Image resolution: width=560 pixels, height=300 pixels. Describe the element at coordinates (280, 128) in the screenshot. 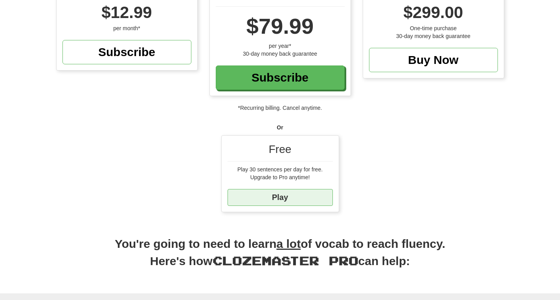

I see `strong: Or` at that location.